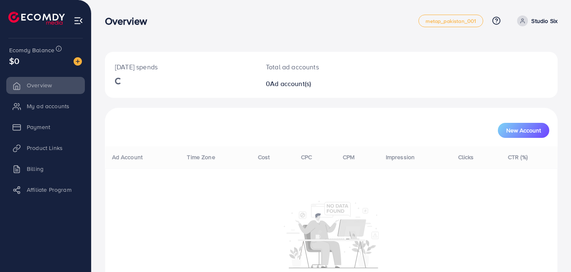 The width and height of the screenshot is (571, 272). What do you see at coordinates (78, 20) in the screenshot?
I see `img: menu` at bounding box center [78, 20].